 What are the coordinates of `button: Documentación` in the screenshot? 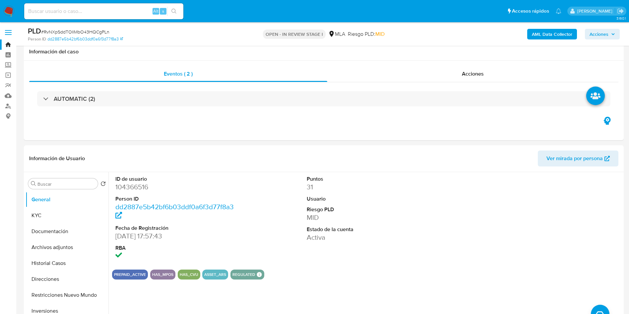 It's located at (67, 231).